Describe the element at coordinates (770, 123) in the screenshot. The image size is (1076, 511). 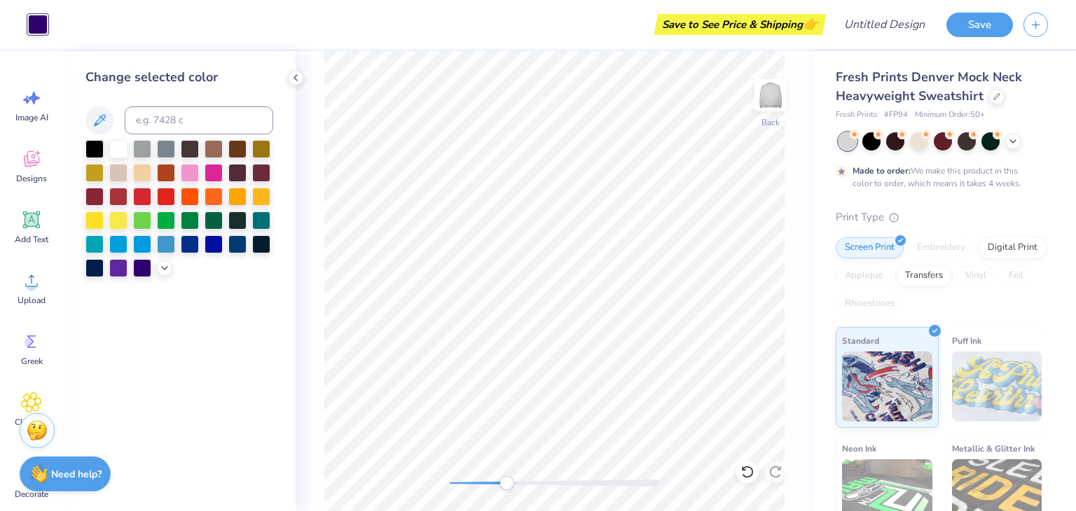
I see `div: Back` at that location.